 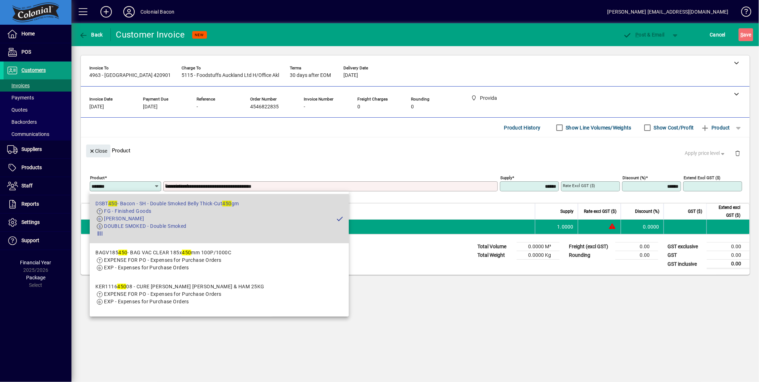 I want to click on mat-label: Supply, so click(x=506, y=178).